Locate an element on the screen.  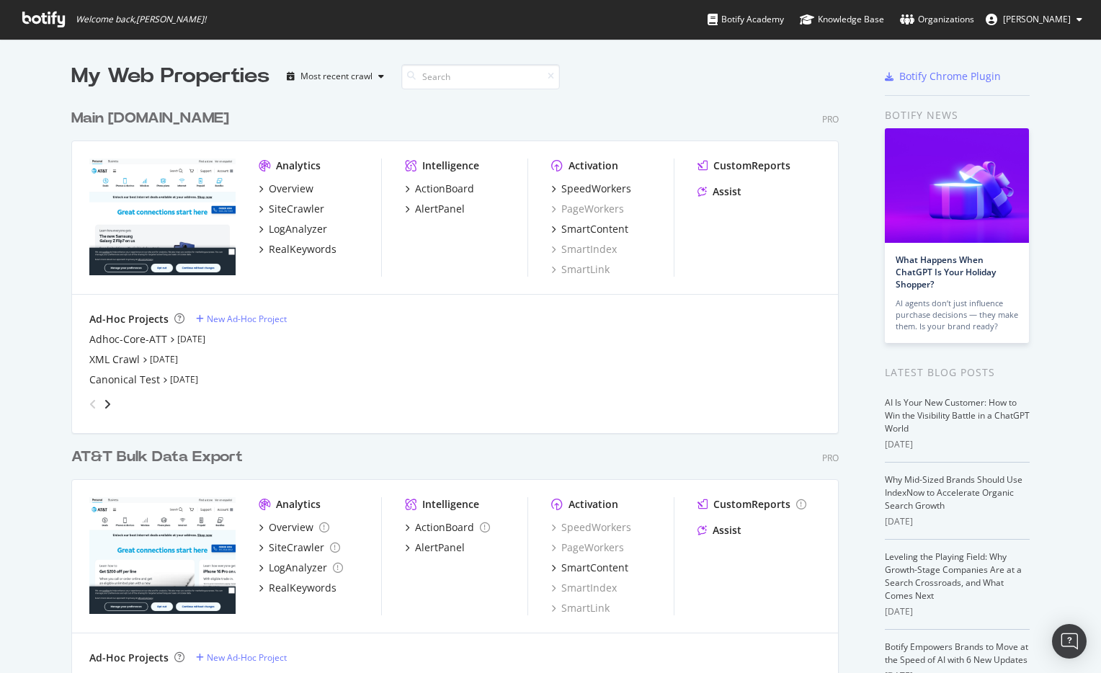
a: Botify Empowers Brands to Move at the Speed of AI with 6 New Updates is located at coordinates (957, 653).